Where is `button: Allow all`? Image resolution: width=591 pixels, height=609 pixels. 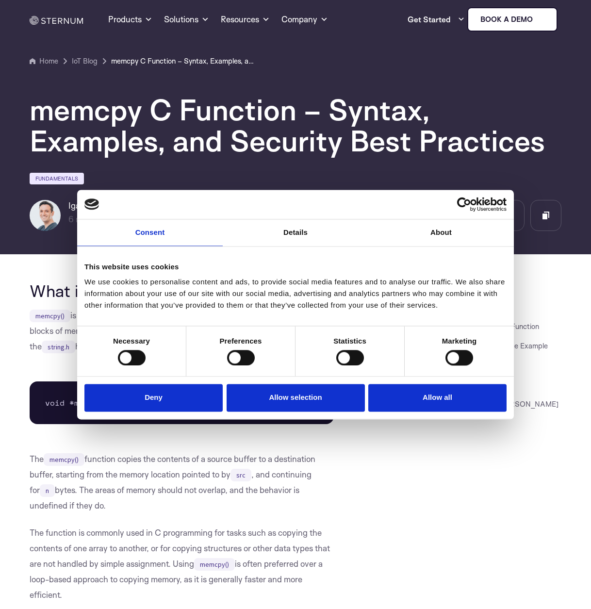
button: Allow all is located at coordinates (437, 398).